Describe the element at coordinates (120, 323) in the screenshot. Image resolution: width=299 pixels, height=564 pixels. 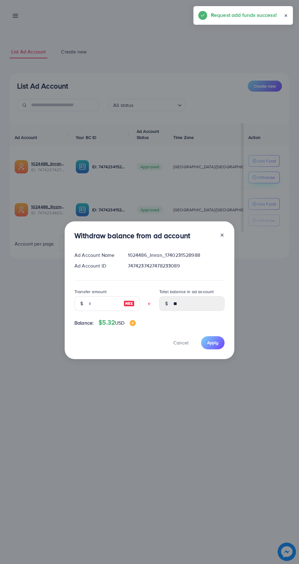
I see `span: USD` at that location.